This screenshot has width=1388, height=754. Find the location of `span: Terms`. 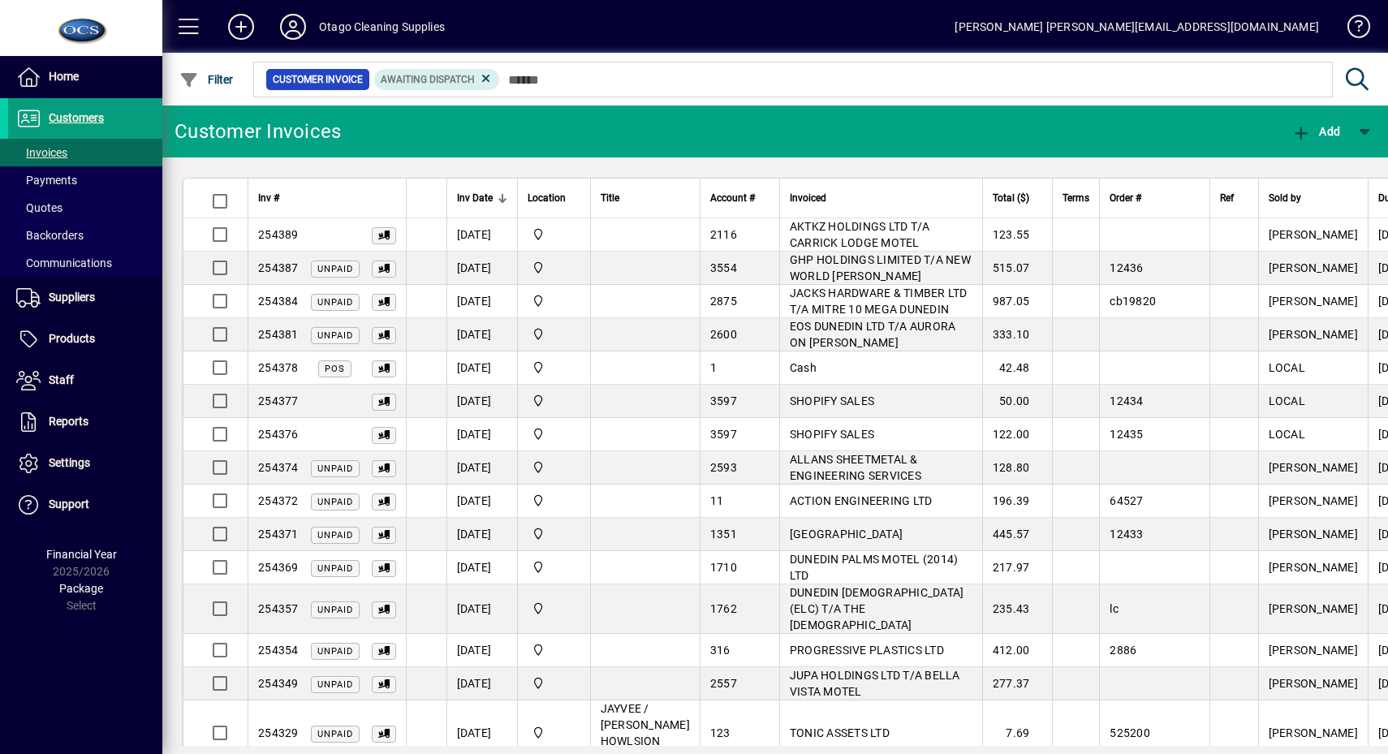

span: Terms is located at coordinates (1076, 198).